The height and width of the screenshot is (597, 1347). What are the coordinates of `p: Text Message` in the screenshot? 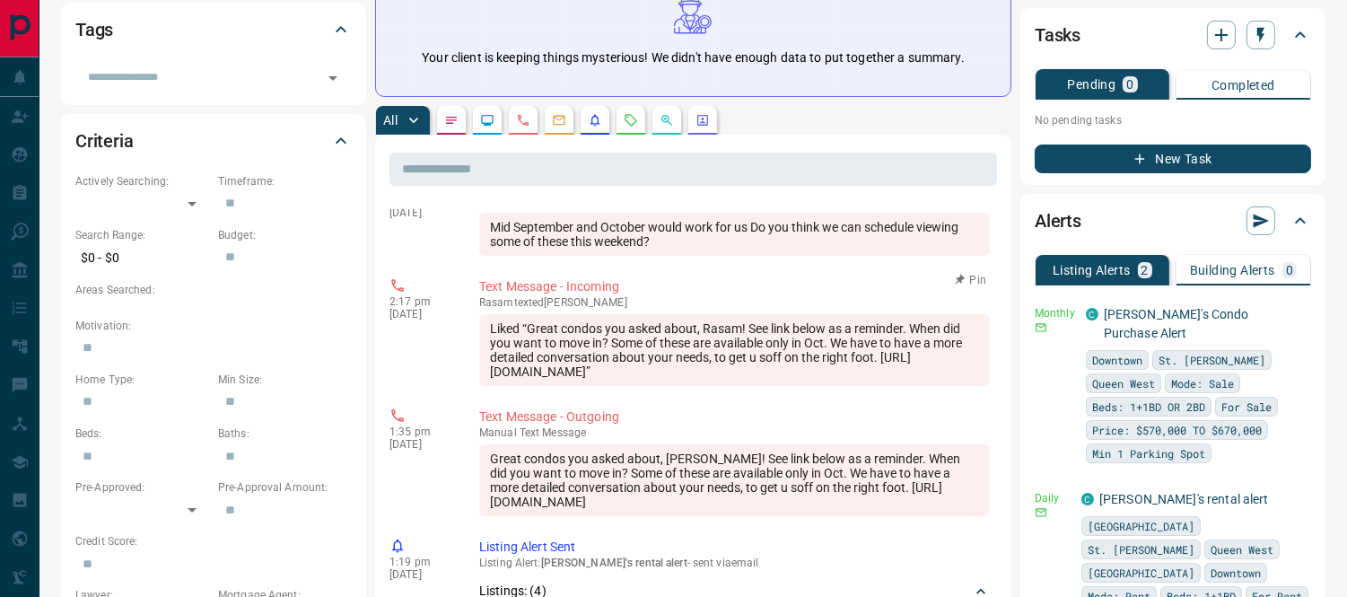 It's located at (734, 433).